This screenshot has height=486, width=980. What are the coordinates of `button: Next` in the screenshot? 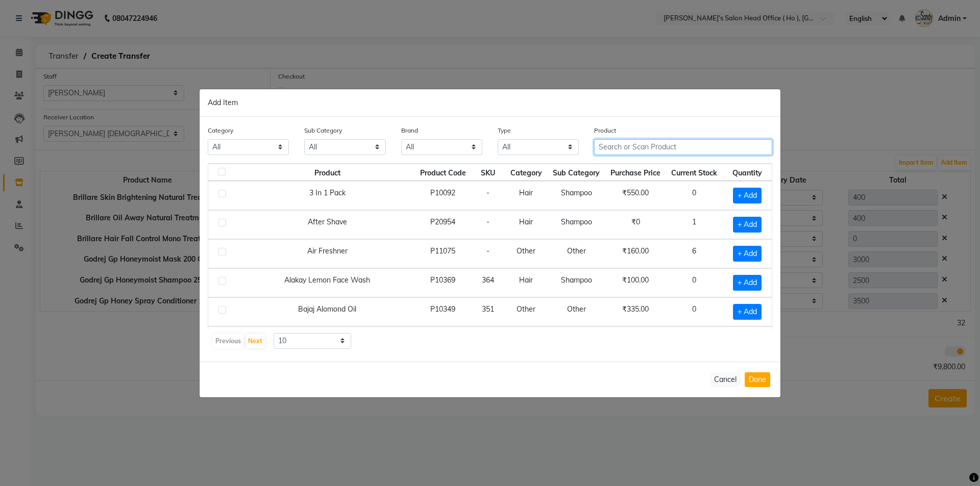 It's located at (255, 341).